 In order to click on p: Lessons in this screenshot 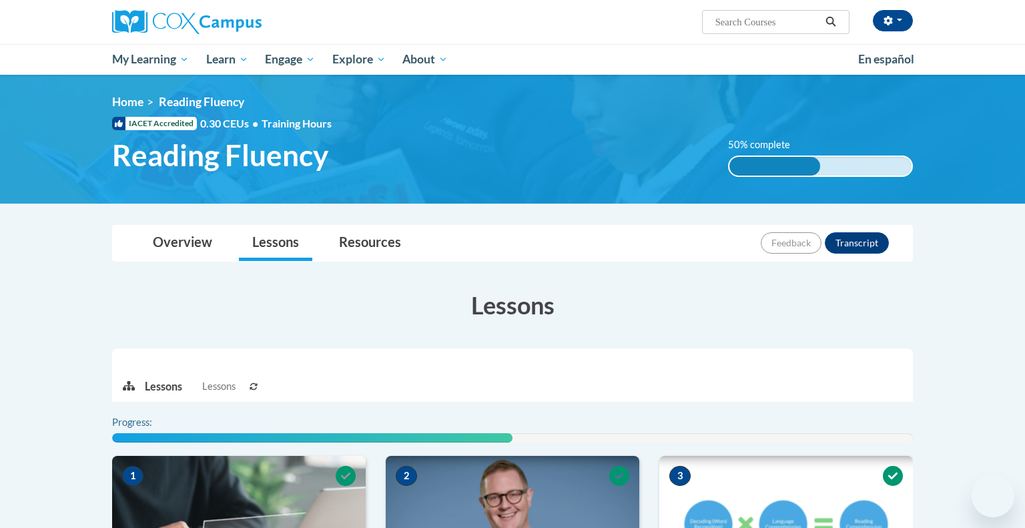, I will do `click(164, 387)`.